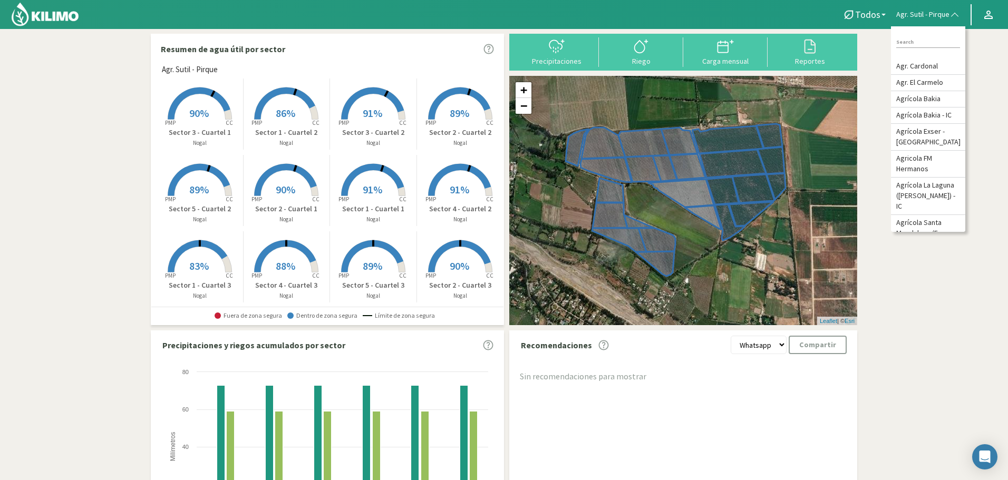 This screenshot has height=480, width=1008. I want to click on p: Sector 5 - Cuartel 3, so click(373, 285).